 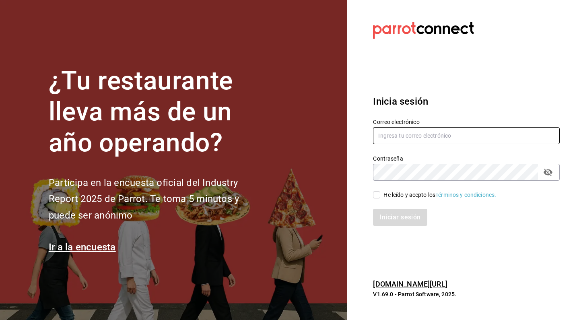 I want to click on h3: Inicia sesión, so click(x=466, y=101).